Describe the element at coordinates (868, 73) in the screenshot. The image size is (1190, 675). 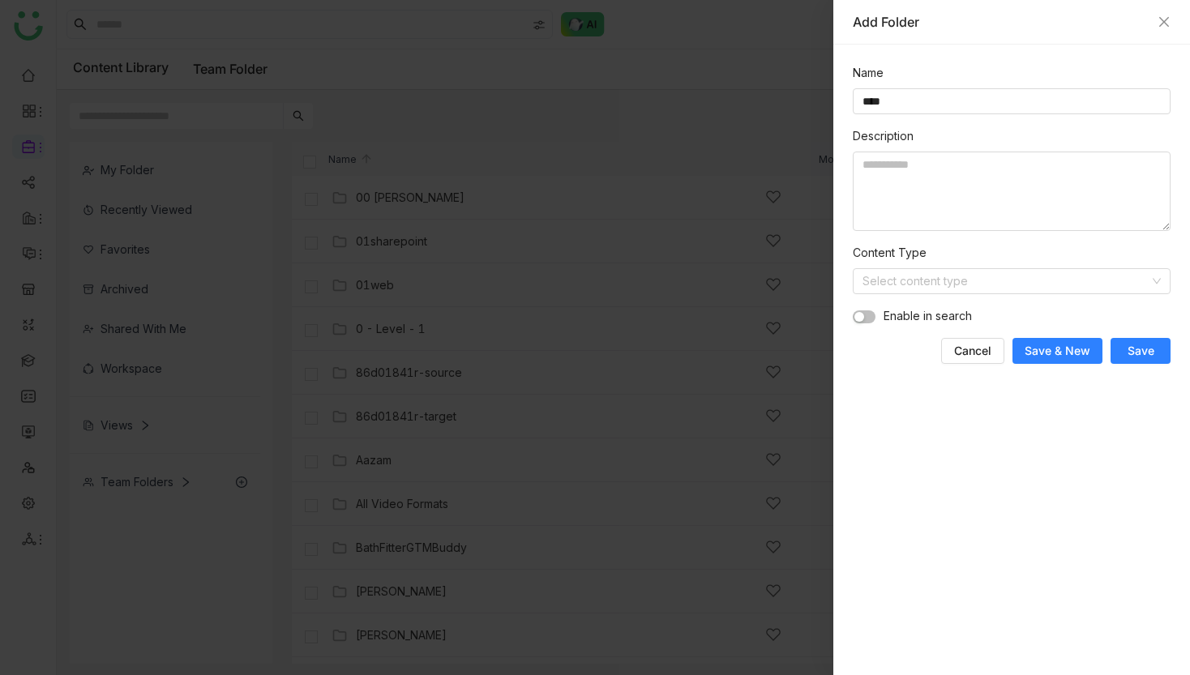
I see `label: Name` at that location.